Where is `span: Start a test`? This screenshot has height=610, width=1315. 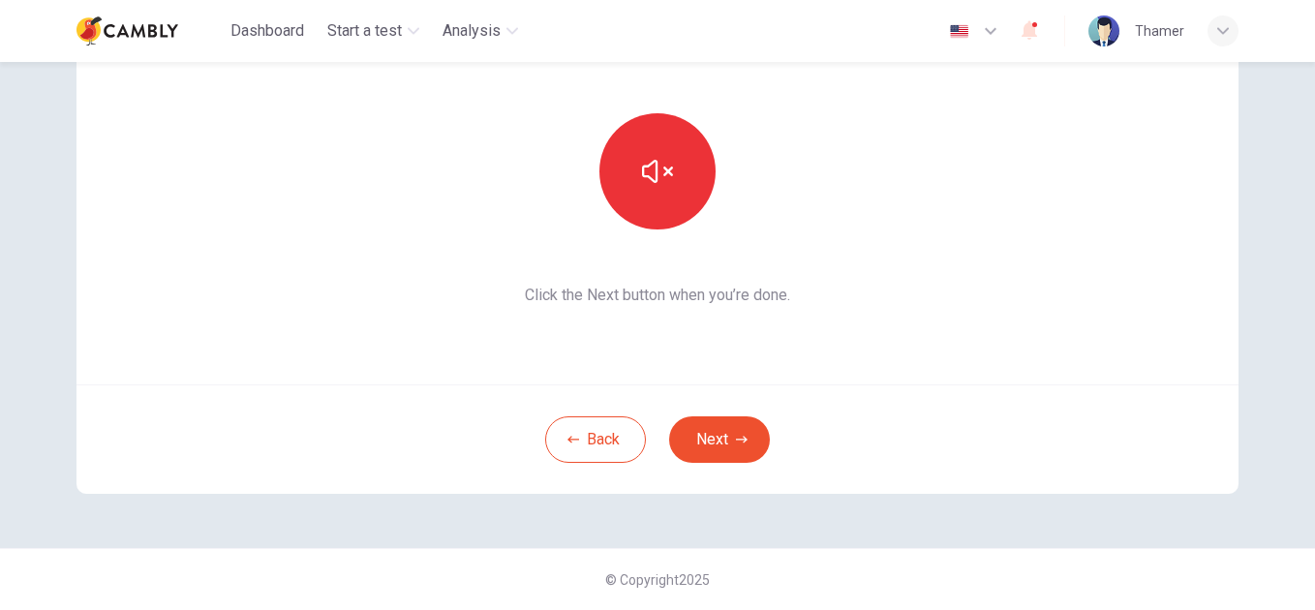
span: Start a test is located at coordinates (364, 31).